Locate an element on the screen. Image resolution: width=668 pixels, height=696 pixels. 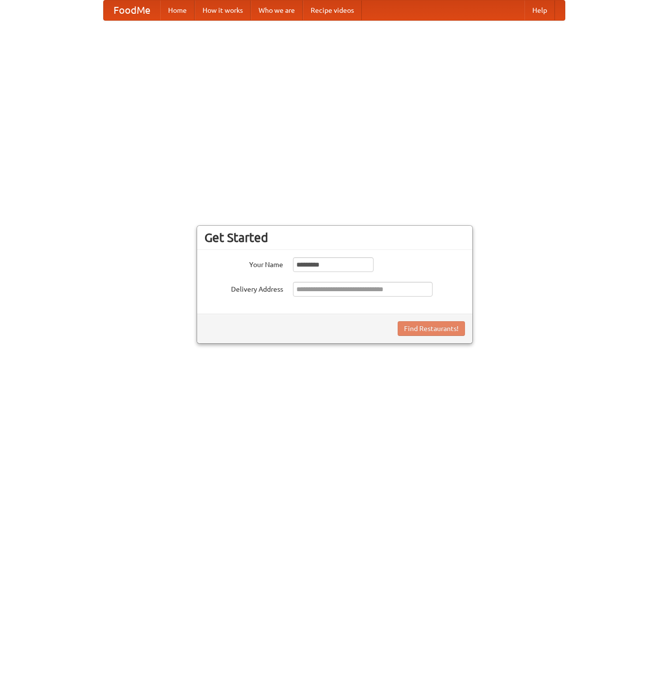
a: Who we are is located at coordinates (277, 10).